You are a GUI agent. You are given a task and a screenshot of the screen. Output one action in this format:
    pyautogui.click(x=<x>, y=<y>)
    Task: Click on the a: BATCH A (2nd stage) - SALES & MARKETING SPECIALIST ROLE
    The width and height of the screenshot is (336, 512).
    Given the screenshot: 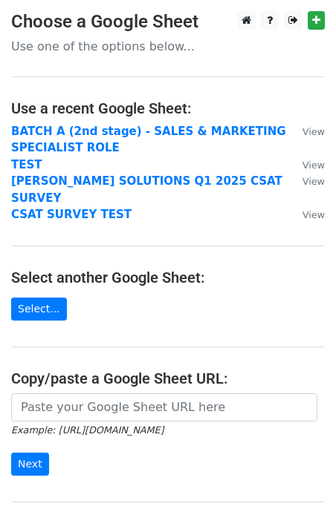 What is the action you would take?
    pyautogui.click(x=149, y=140)
    